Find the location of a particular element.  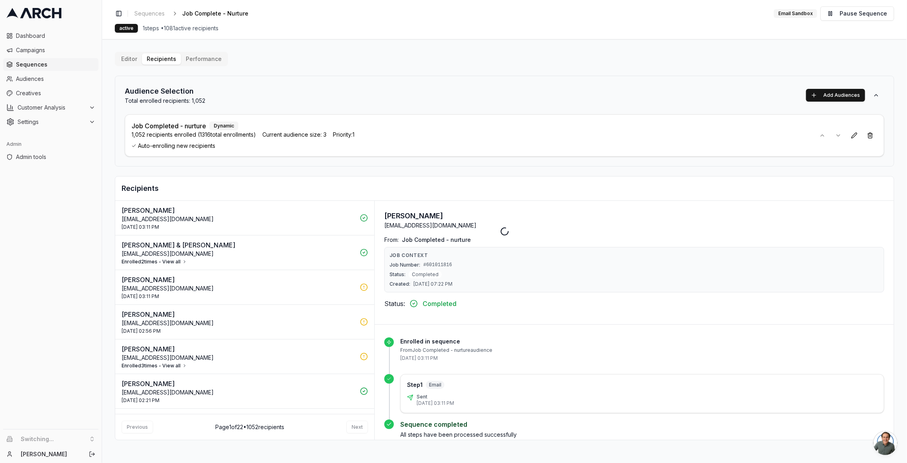

a: Dashboard is located at coordinates (51, 36).